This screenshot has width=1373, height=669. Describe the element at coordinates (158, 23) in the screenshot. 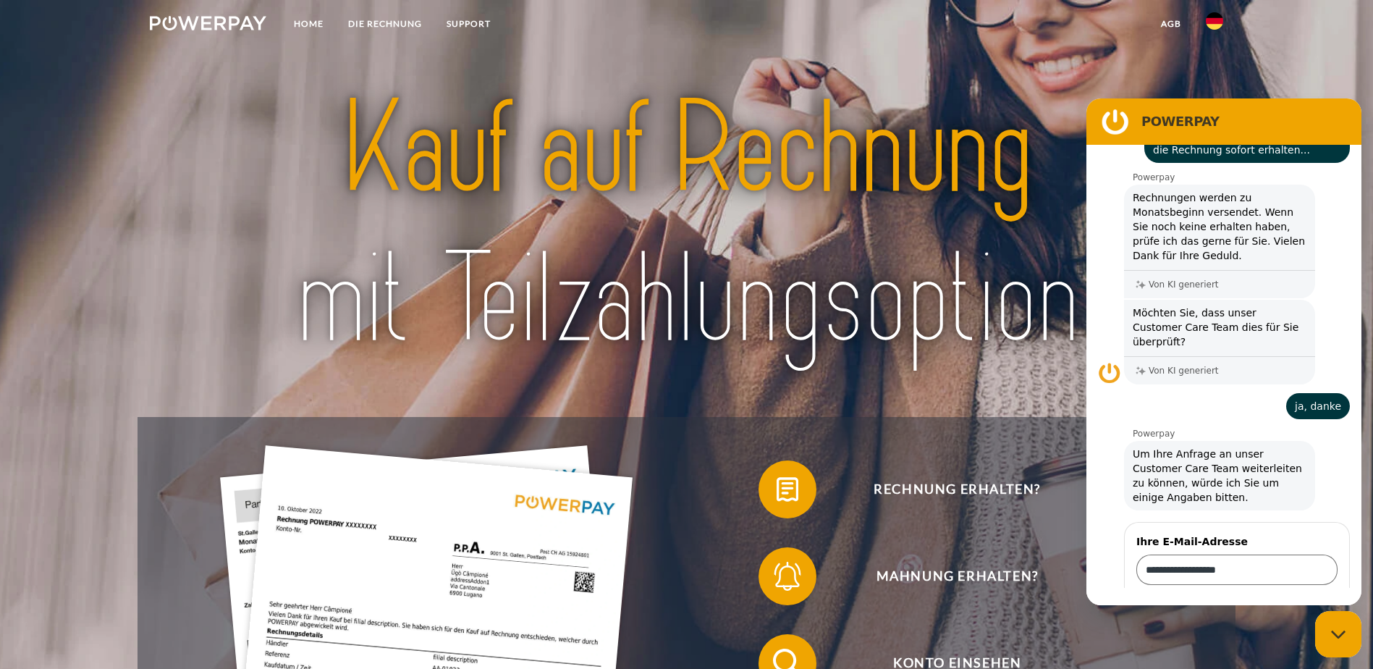

I see `h2: POWERPAY` at that location.